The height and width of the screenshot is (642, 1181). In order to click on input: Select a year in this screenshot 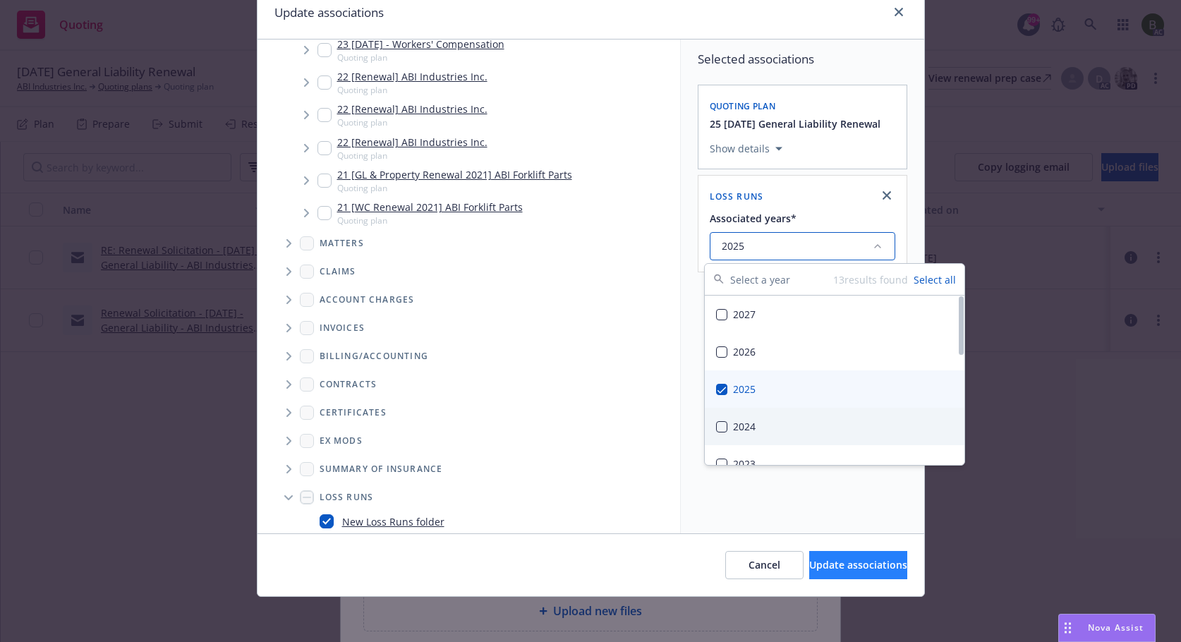, I will do `click(782, 279)`.